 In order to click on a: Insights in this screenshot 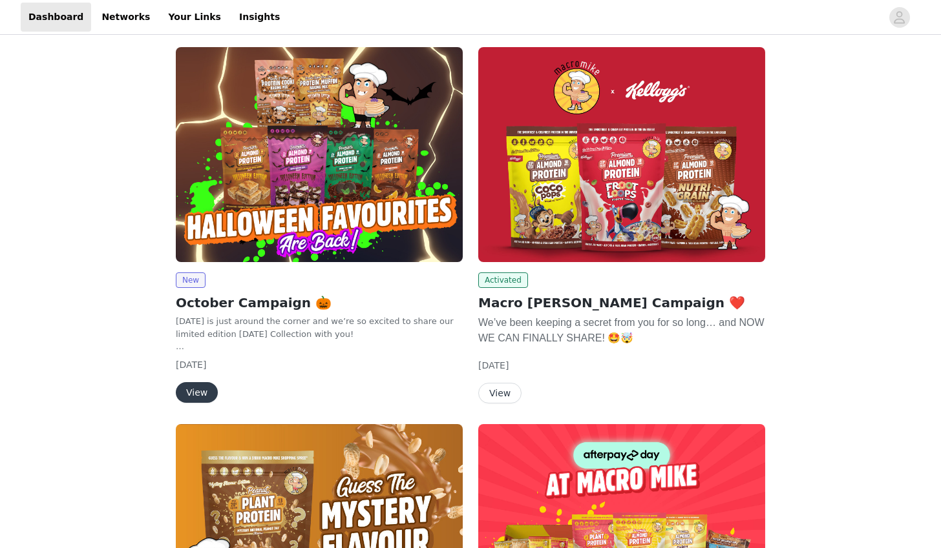, I will do `click(259, 17)`.